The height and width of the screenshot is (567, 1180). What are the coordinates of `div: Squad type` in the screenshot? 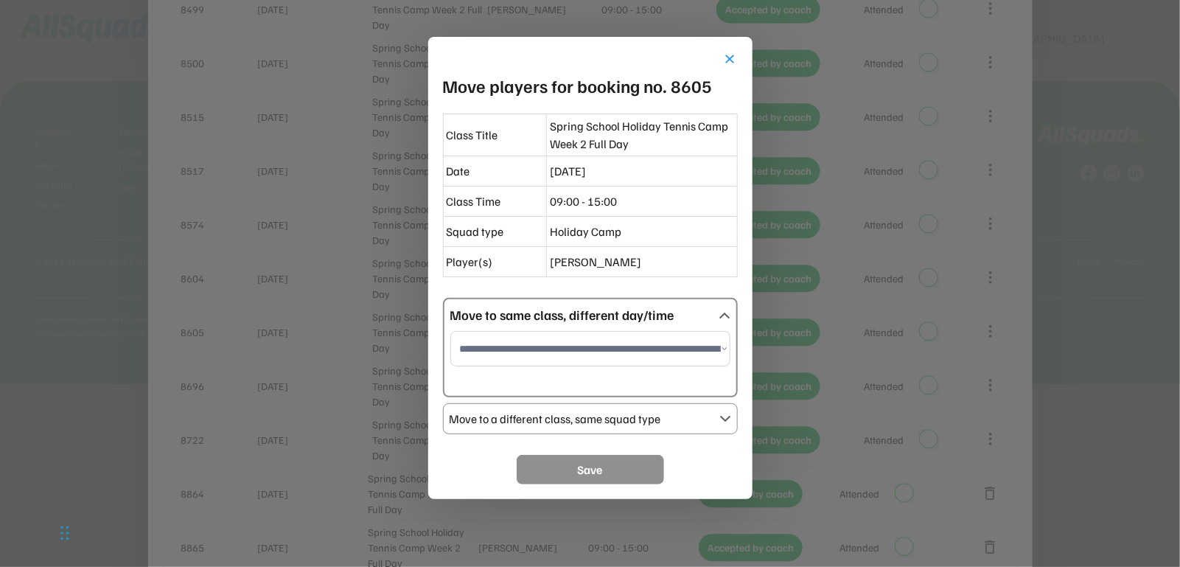 It's located at (494, 231).